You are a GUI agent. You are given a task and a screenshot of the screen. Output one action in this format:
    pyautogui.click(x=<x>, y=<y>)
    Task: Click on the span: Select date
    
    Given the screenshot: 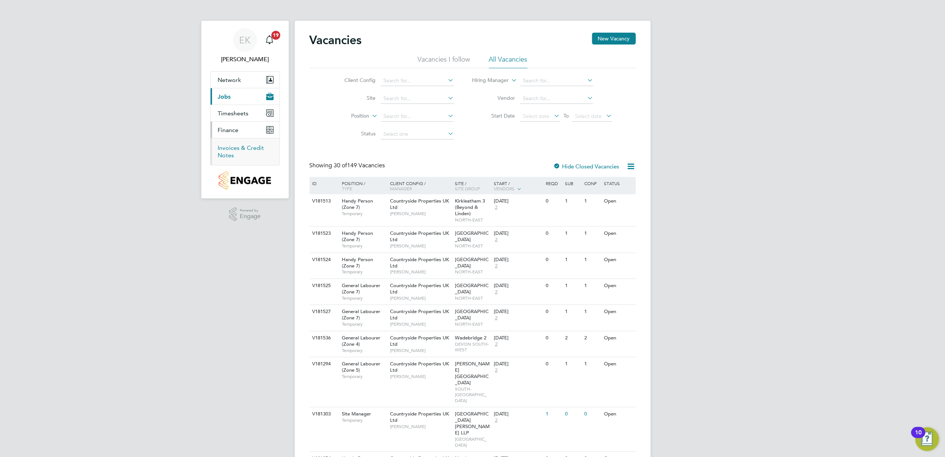 What is the action you would take?
    pyautogui.click(x=536, y=116)
    